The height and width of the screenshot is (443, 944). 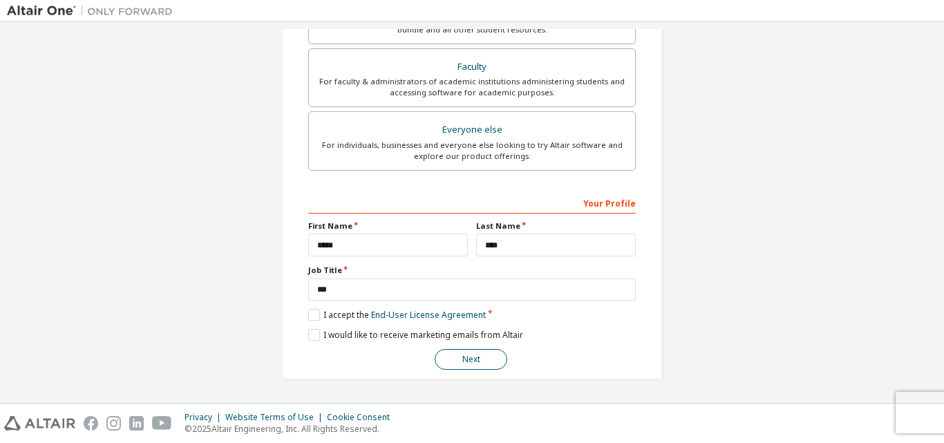 I want to click on img: linkedin.svg, so click(x=136, y=423).